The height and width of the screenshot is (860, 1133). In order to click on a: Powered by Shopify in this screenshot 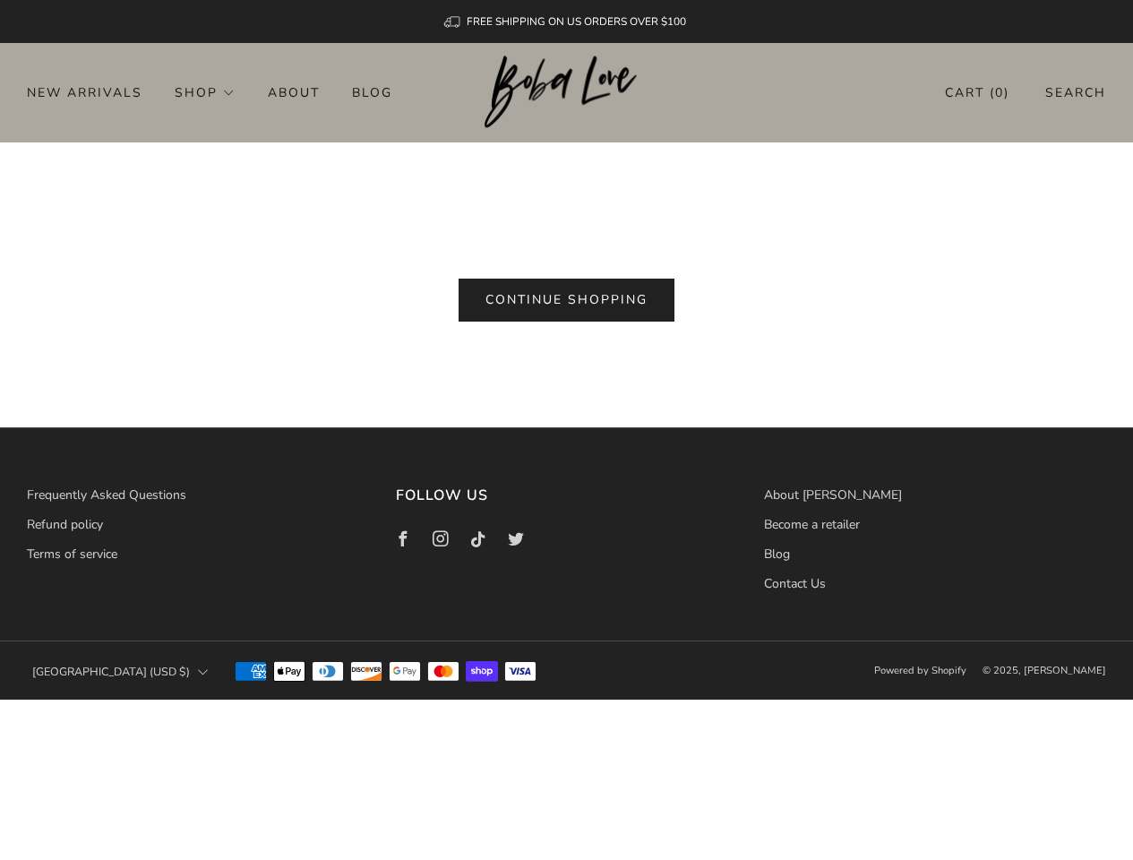, I will do `click(920, 670)`.